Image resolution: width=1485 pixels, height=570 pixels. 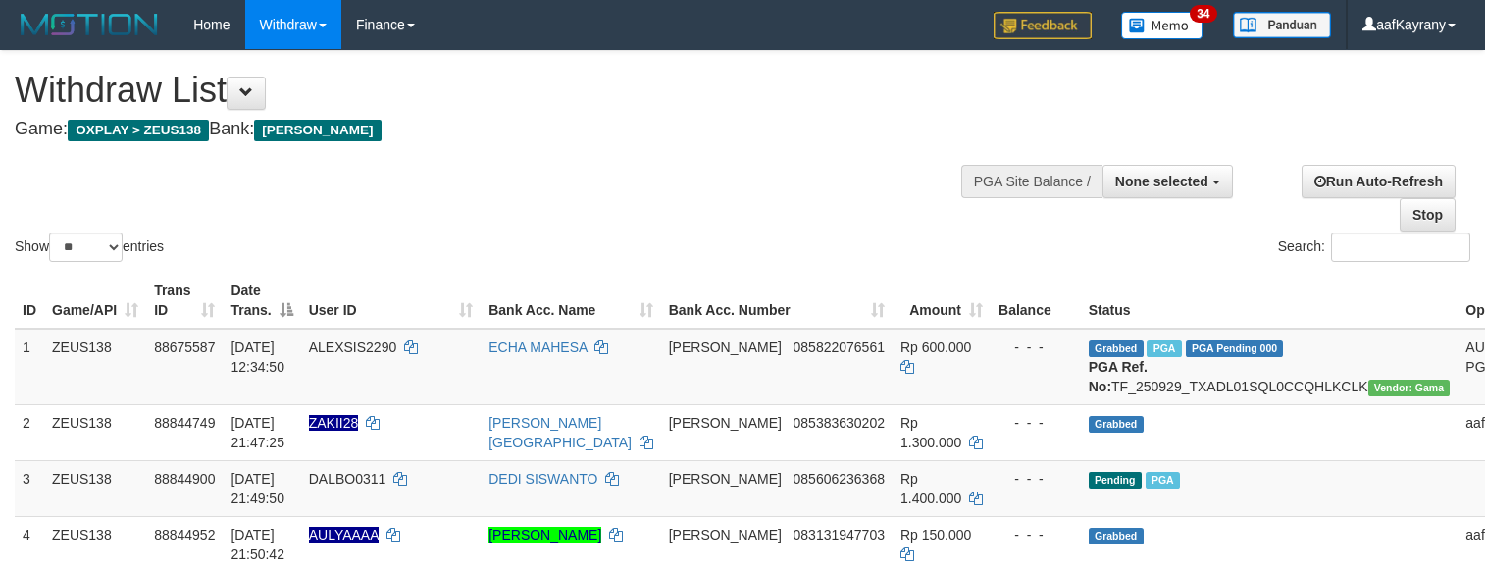 I want to click on img: Feedback.jpg, so click(x=1042, y=25).